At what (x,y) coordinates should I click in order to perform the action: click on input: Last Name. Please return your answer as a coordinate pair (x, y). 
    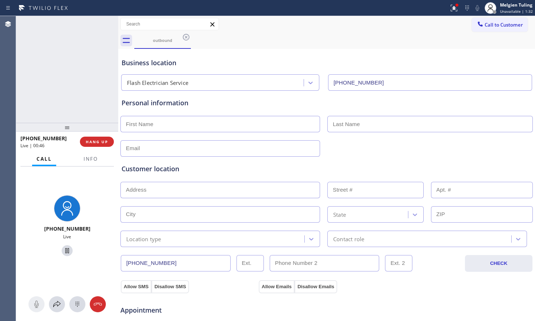
    Looking at the image, I should click on (430, 124).